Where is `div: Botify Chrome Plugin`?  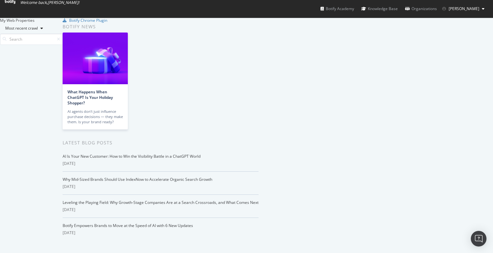
div: Botify Chrome Plugin is located at coordinates (88, 20).